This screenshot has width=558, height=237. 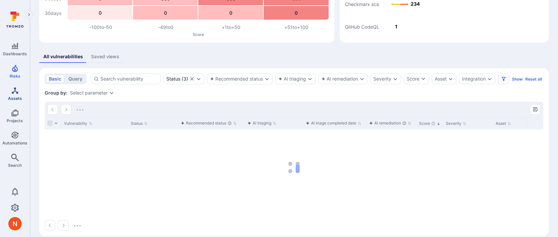 What do you see at coordinates (534, 79) in the screenshot?
I see `button: Reset all` at bounding box center [534, 79].